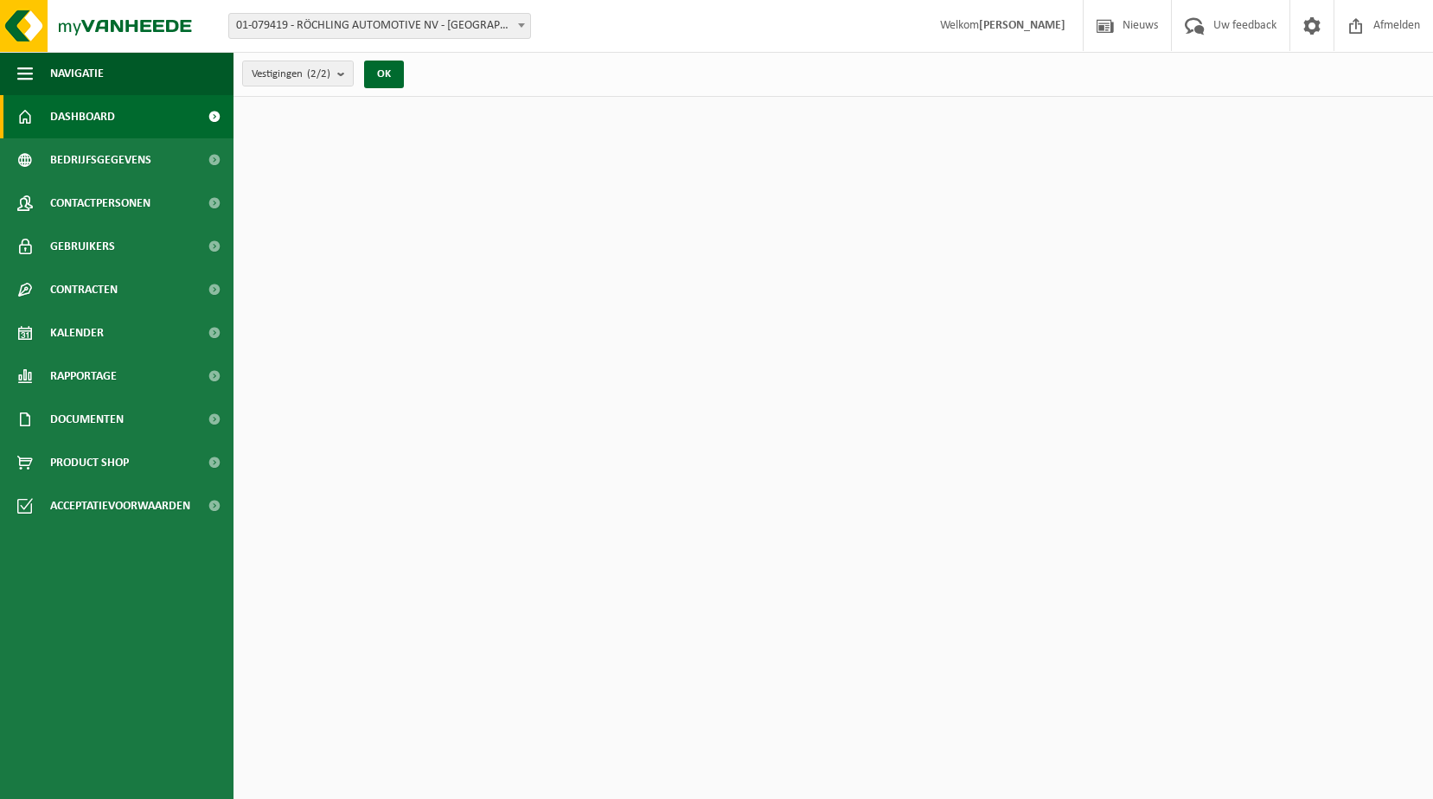 This screenshot has width=1433, height=799. I want to click on span: Contracten, so click(84, 290).